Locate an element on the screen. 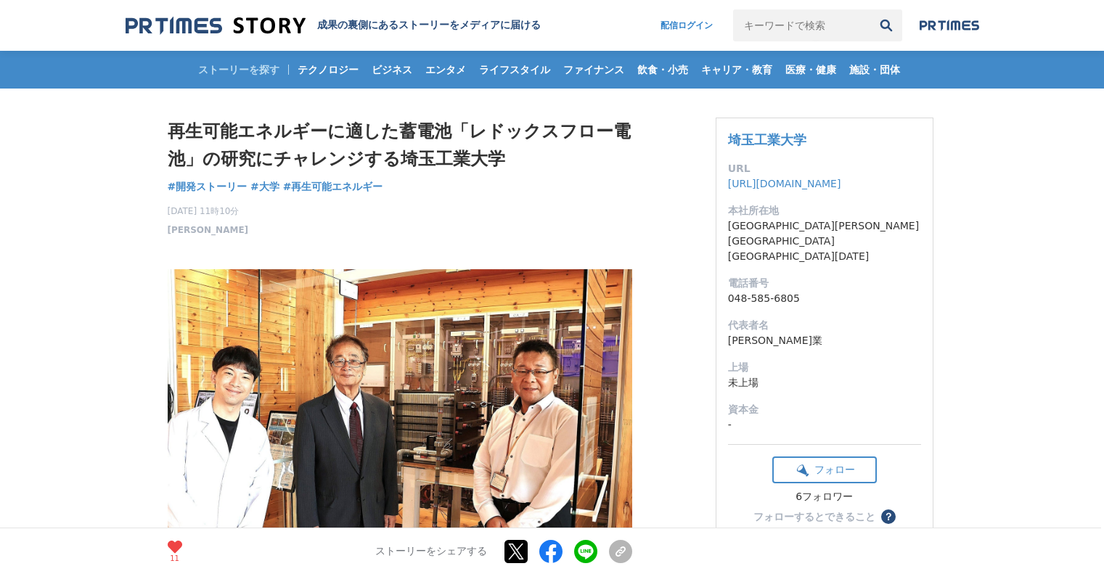 The height and width of the screenshot is (574, 1104). span: テクノロジー is located at coordinates (328, 70).